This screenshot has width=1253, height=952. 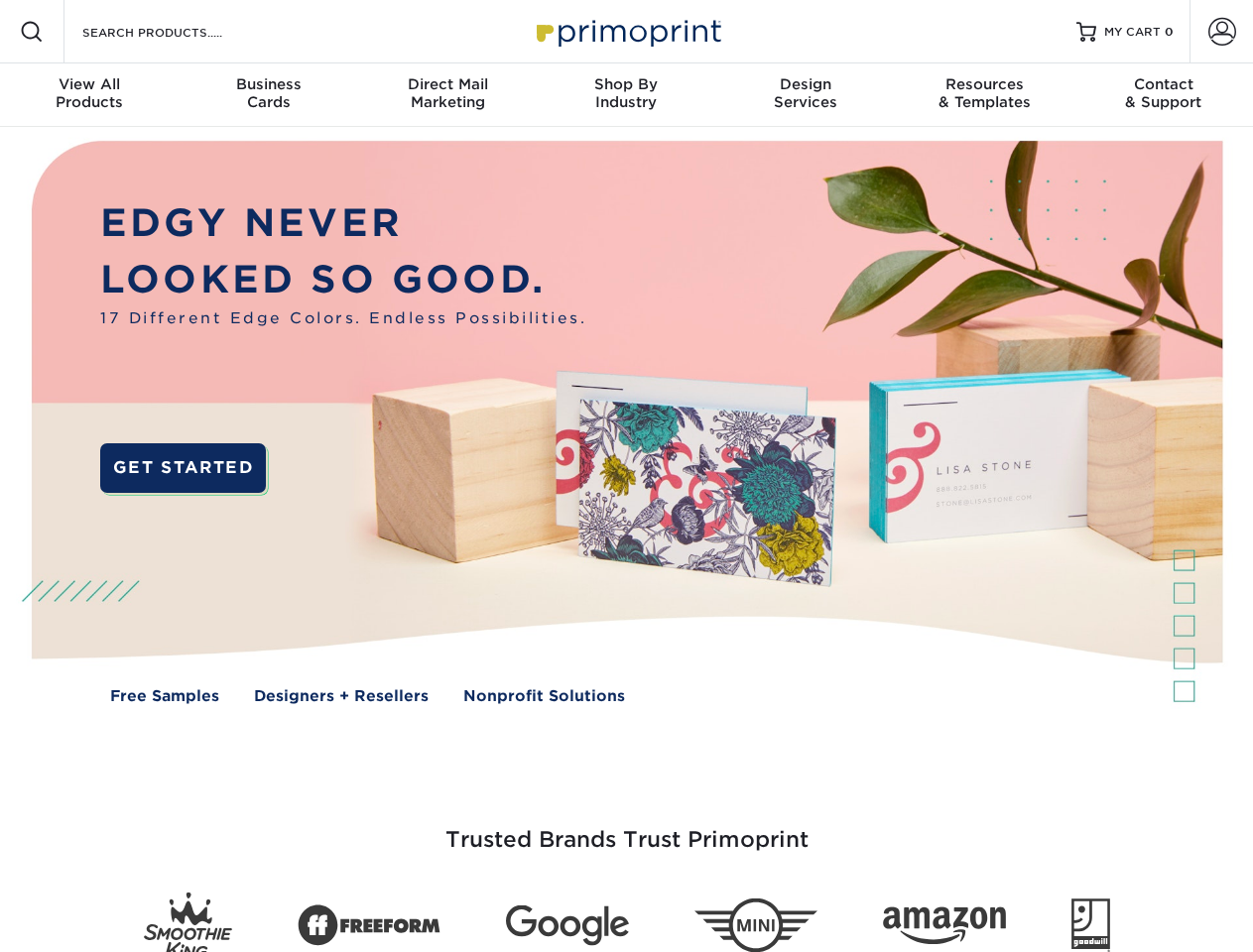 What do you see at coordinates (806, 84) in the screenshot?
I see `span: Design` at bounding box center [806, 84].